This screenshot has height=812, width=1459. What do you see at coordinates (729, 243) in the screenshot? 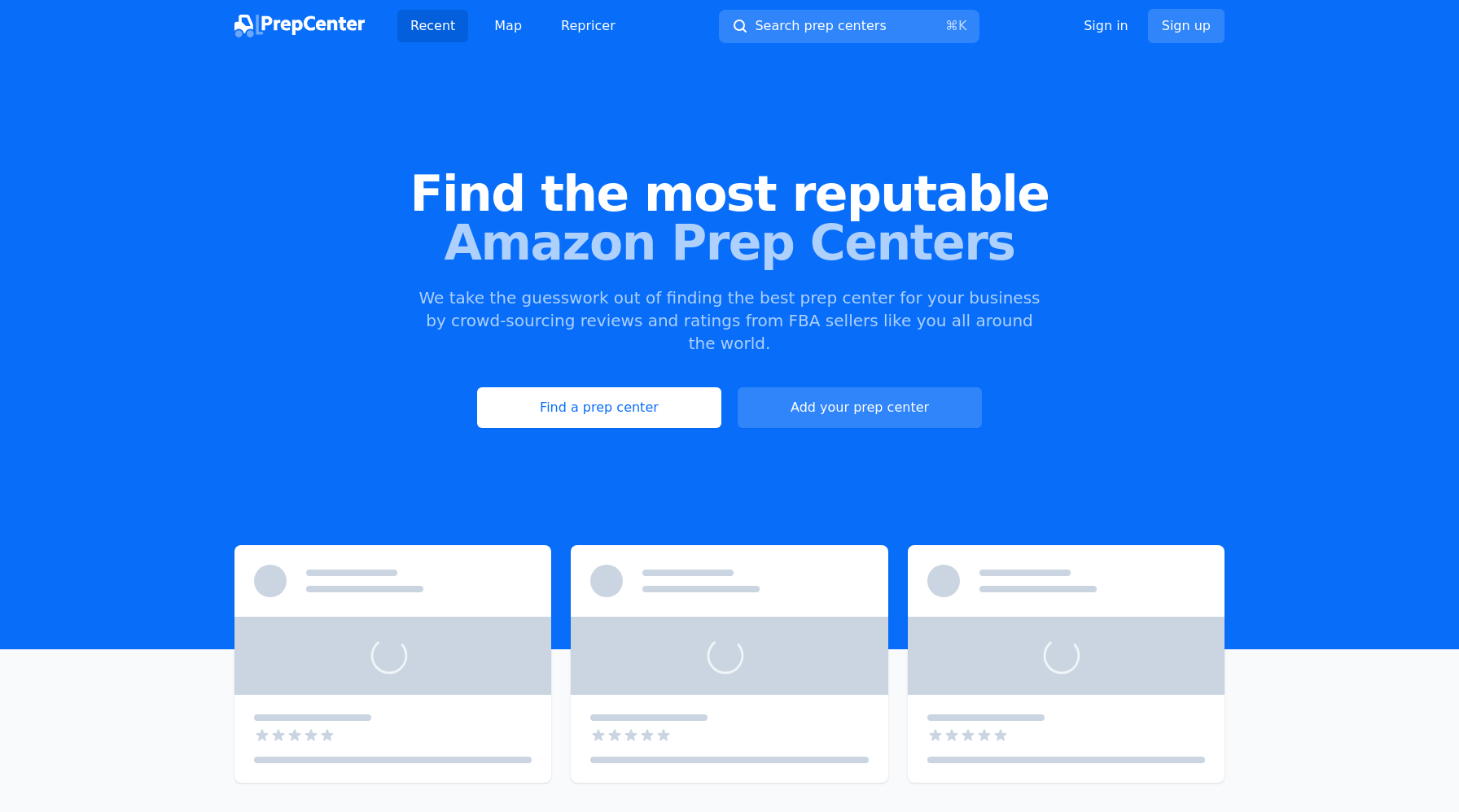
I see `span: Amazon Prep Centers` at bounding box center [729, 243].